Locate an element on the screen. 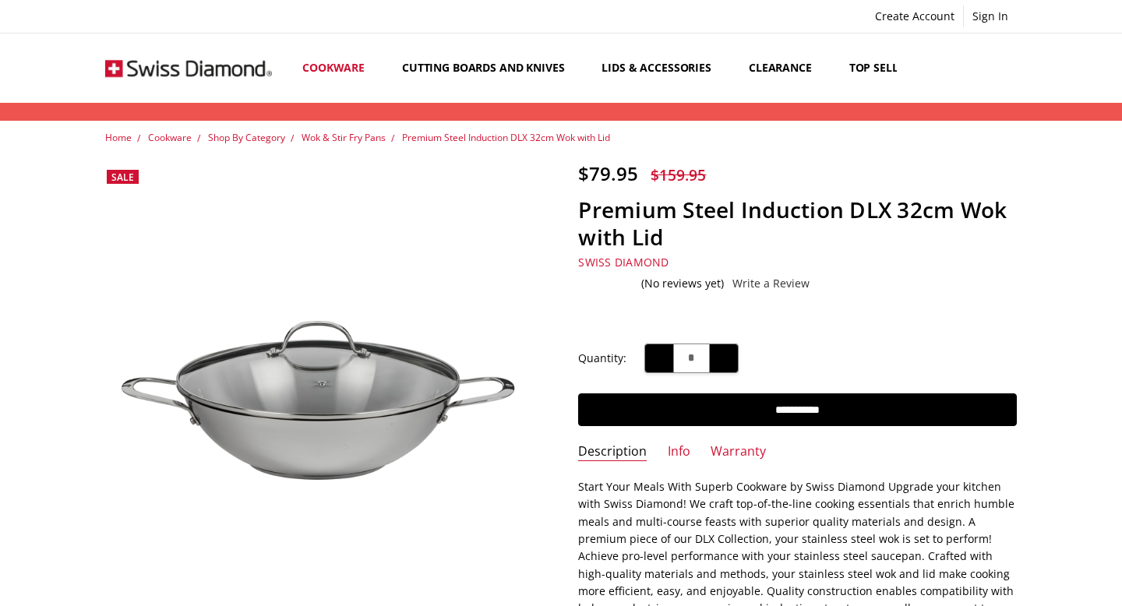 The width and height of the screenshot is (1122, 606). a: Info is located at coordinates (679, 452).